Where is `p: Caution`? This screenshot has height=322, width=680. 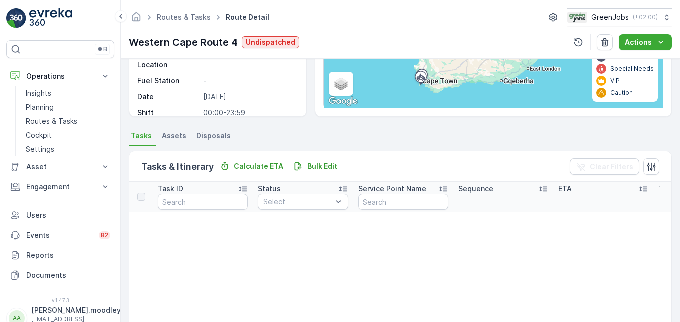
p: Caution is located at coordinates (622, 93).